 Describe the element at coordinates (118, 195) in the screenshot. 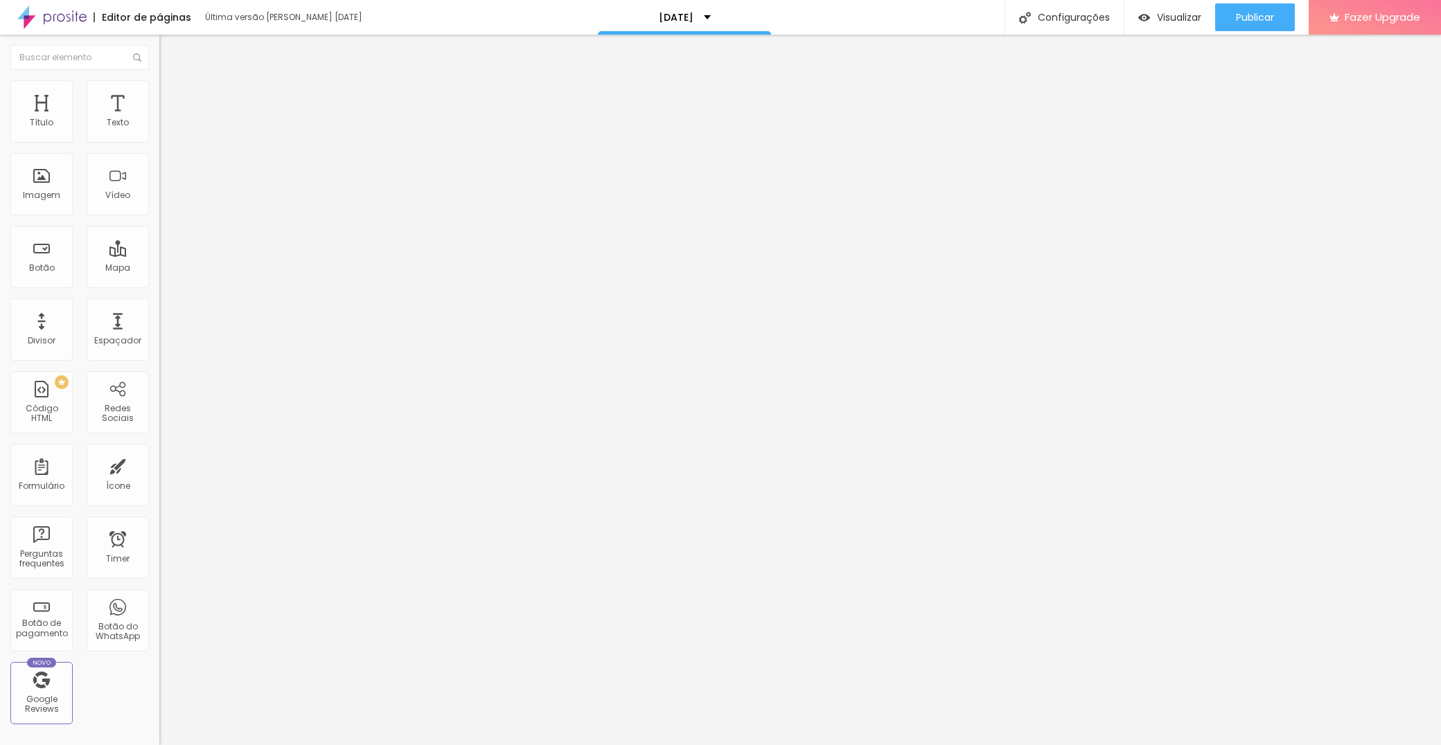

I see `div: Vídeo` at that location.